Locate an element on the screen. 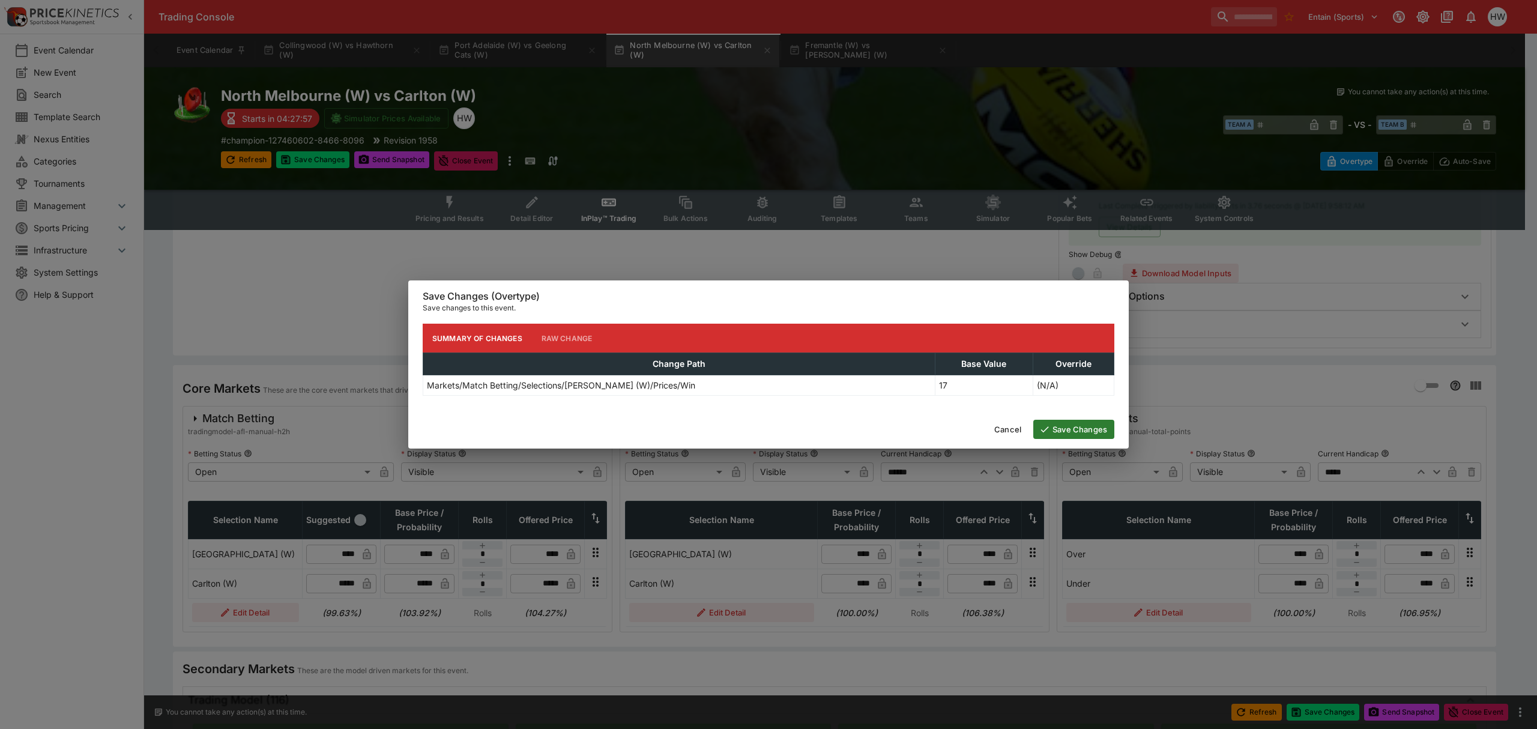  th: Change Path is located at coordinates (679, 364).